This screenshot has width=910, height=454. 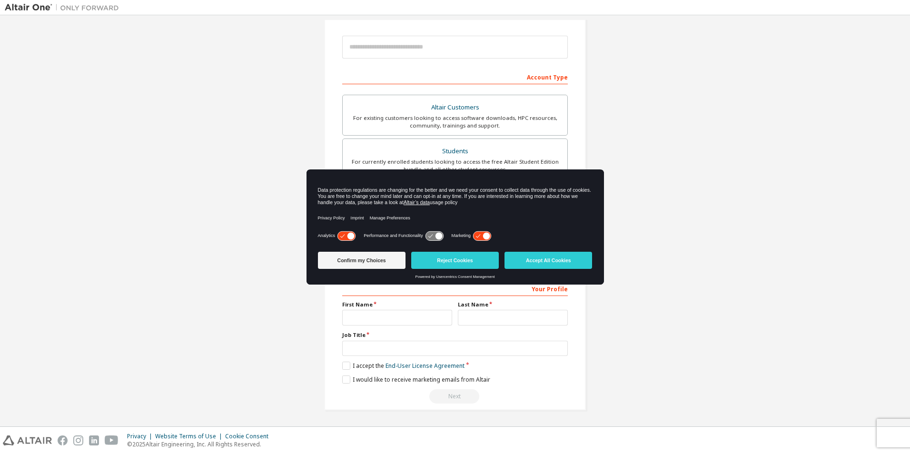 What do you see at coordinates (455, 122) in the screenshot?
I see `div: For existing customers looking to access software downloads, HPC resources, community, trainings ...` at bounding box center [455, 122].